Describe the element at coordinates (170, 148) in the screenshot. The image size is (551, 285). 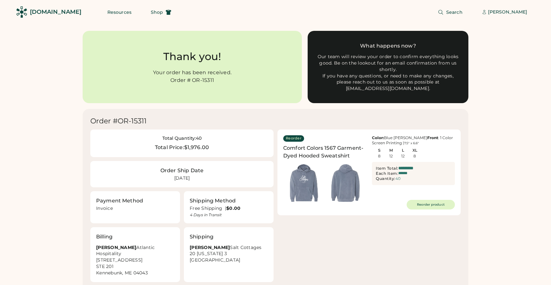
I see `div: Total Price:` at that location.